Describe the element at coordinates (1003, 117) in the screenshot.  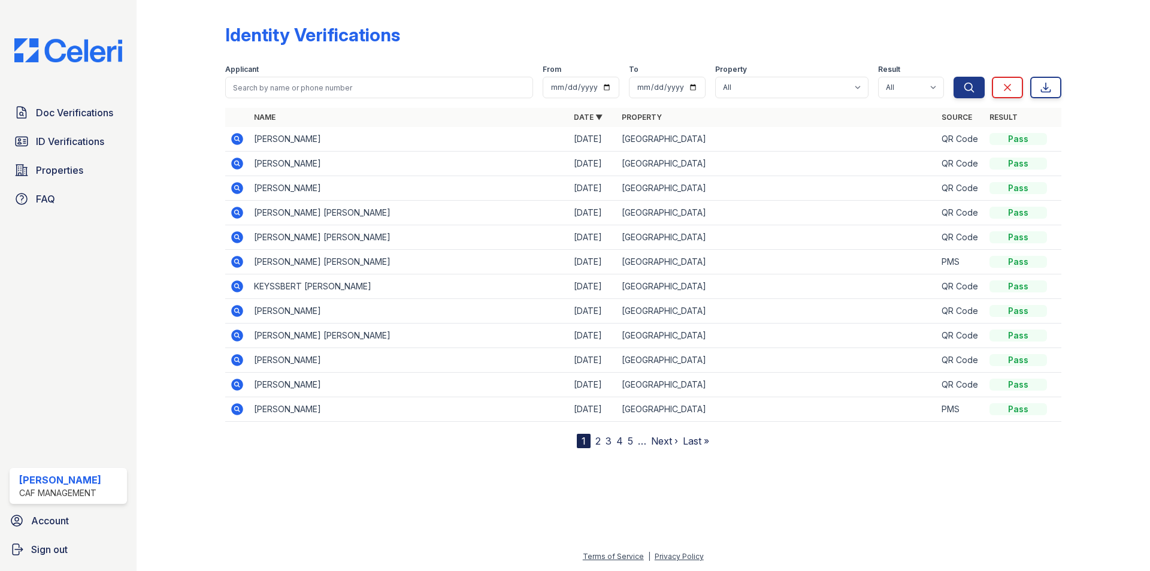
I see `a: Result` at that location.